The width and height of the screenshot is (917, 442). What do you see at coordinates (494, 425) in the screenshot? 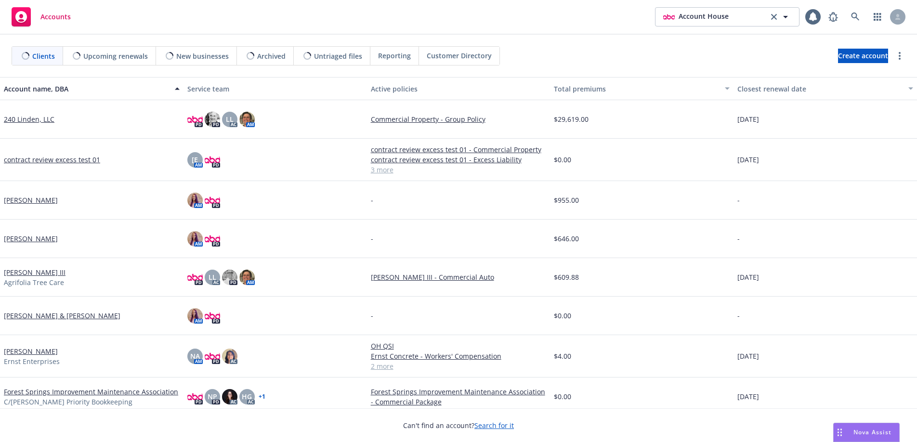
I see `a: Search for it` at bounding box center [494, 425].